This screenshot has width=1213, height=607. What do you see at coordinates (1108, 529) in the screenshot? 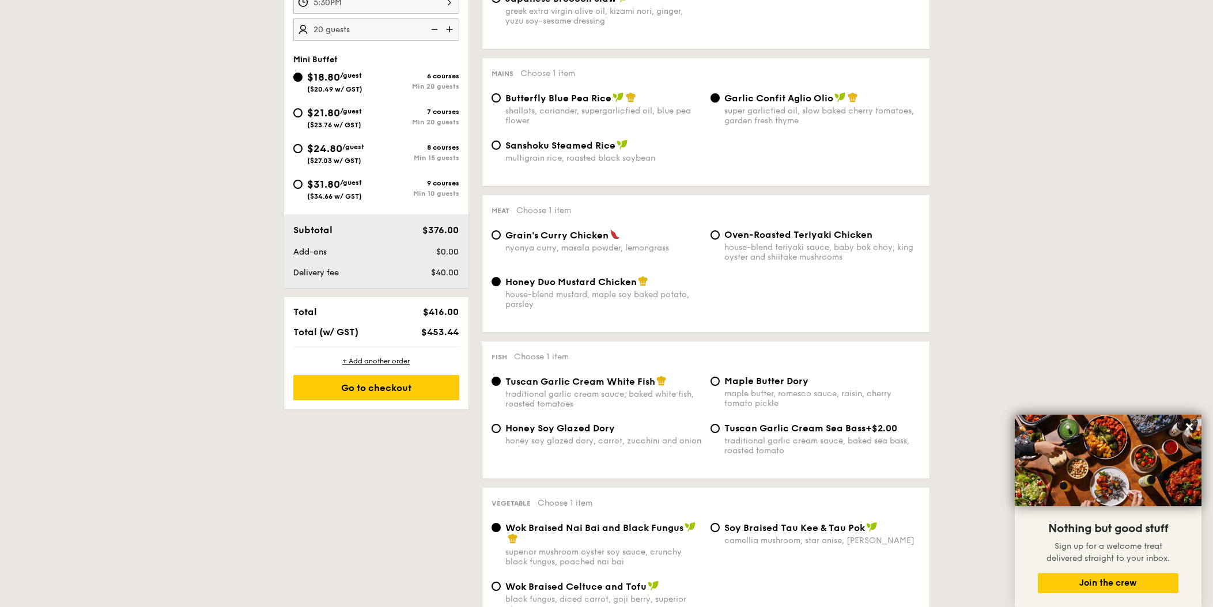
I see `span: Nothing but good stuff` at bounding box center [1108, 529].